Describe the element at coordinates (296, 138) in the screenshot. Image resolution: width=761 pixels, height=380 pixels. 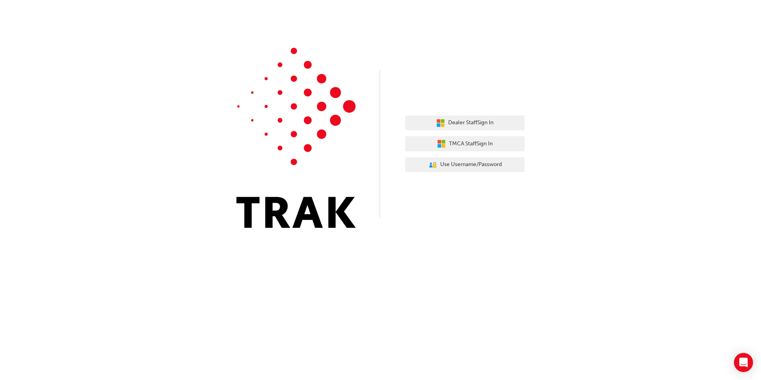
I see `img: Trak` at that location.